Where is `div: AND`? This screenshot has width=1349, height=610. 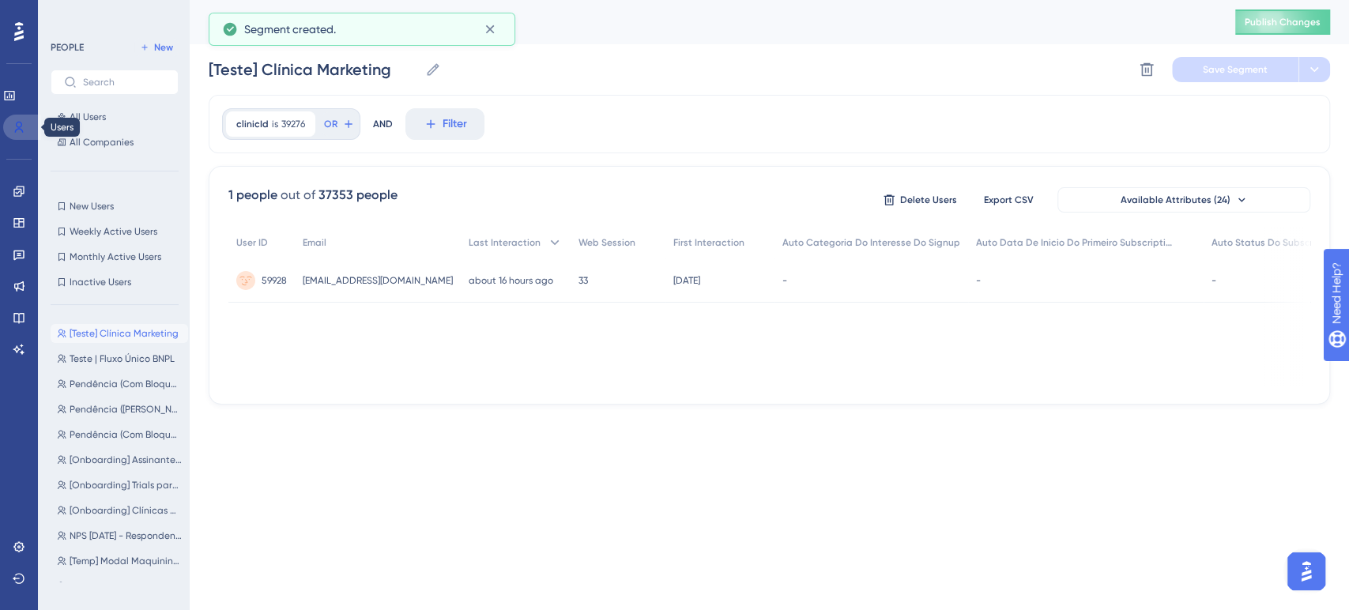
div: AND is located at coordinates (382, 124).